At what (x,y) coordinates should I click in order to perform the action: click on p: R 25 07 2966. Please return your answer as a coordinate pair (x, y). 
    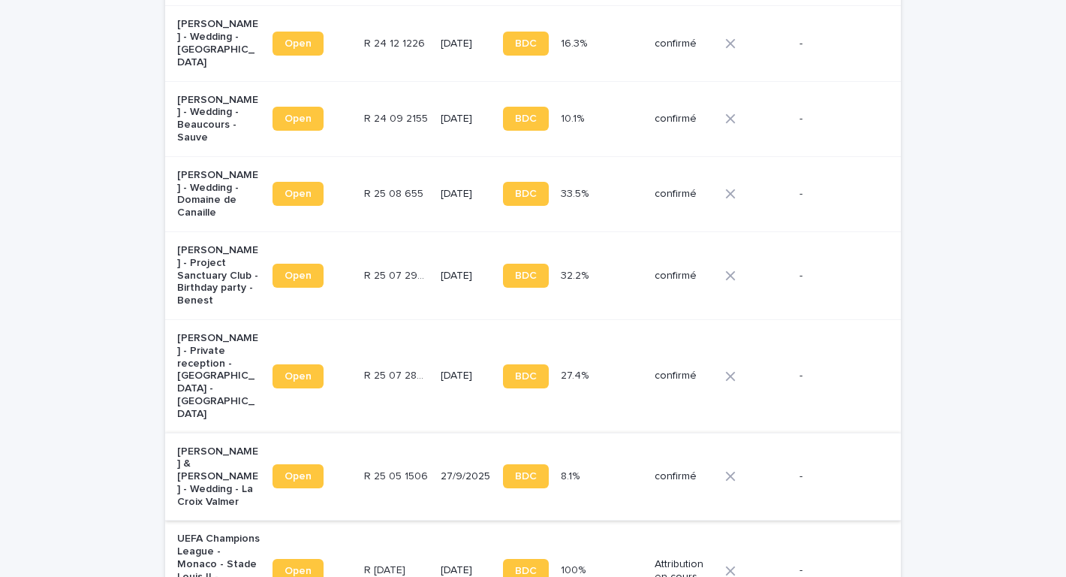
    Looking at the image, I should click on (398, 274).